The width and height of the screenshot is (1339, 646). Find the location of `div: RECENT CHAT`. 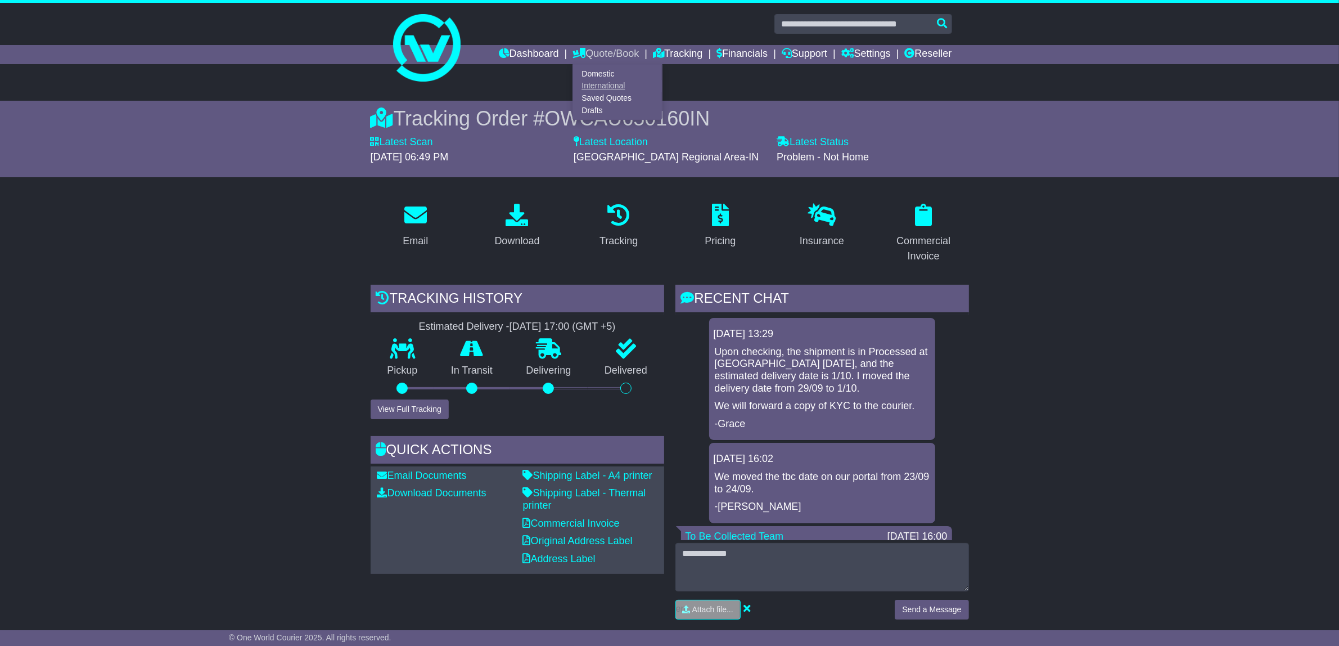

div: RECENT CHAT is located at coordinates (822, 300).